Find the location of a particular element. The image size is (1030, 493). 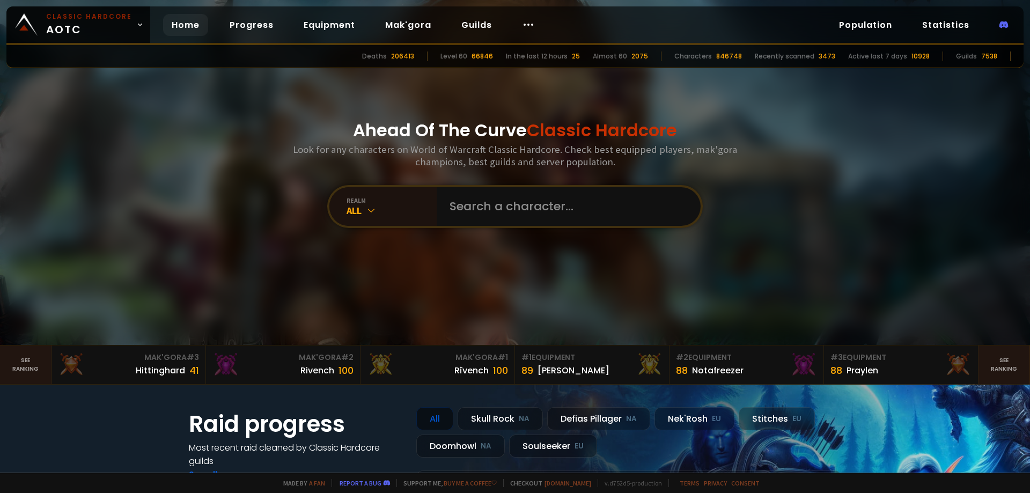

div: realm is located at coordinates (391, 200).